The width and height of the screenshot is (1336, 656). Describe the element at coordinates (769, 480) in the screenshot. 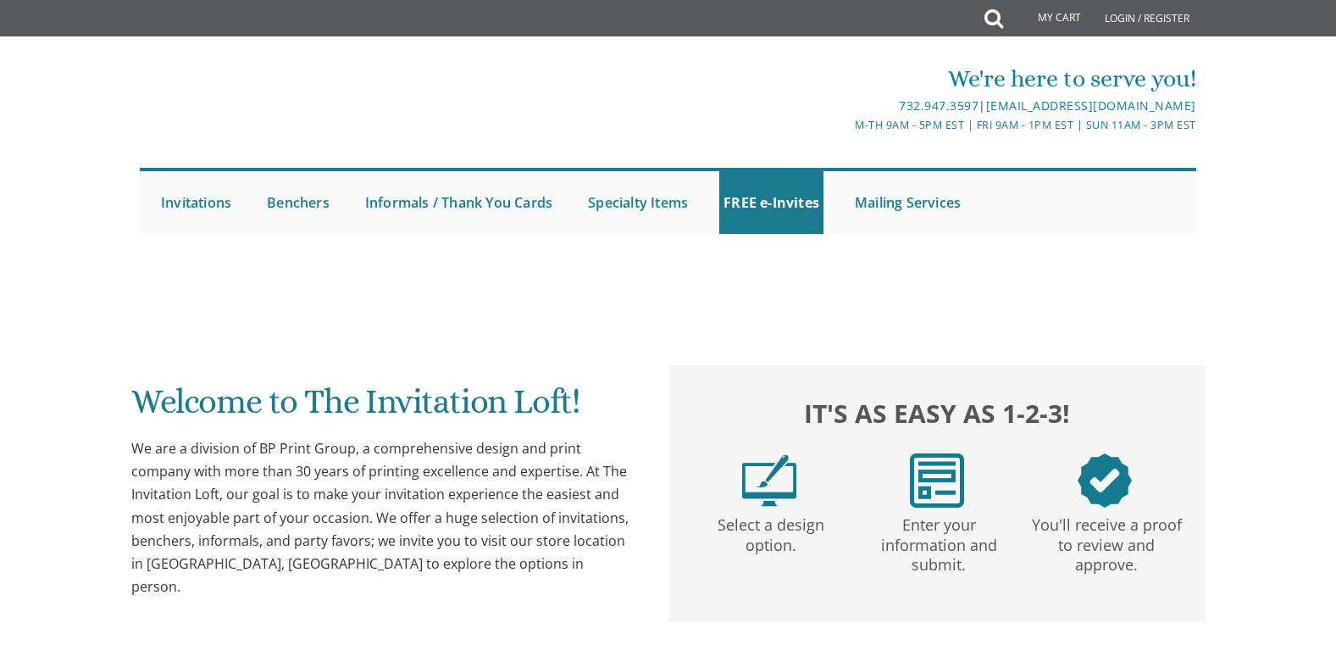

I see `img: step1.png` at that location.